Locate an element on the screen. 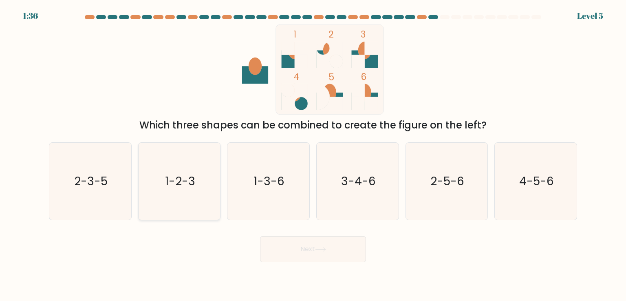 The height and width of the screenshot is (301, 626). button: Next is located at coordinates (313, 249).